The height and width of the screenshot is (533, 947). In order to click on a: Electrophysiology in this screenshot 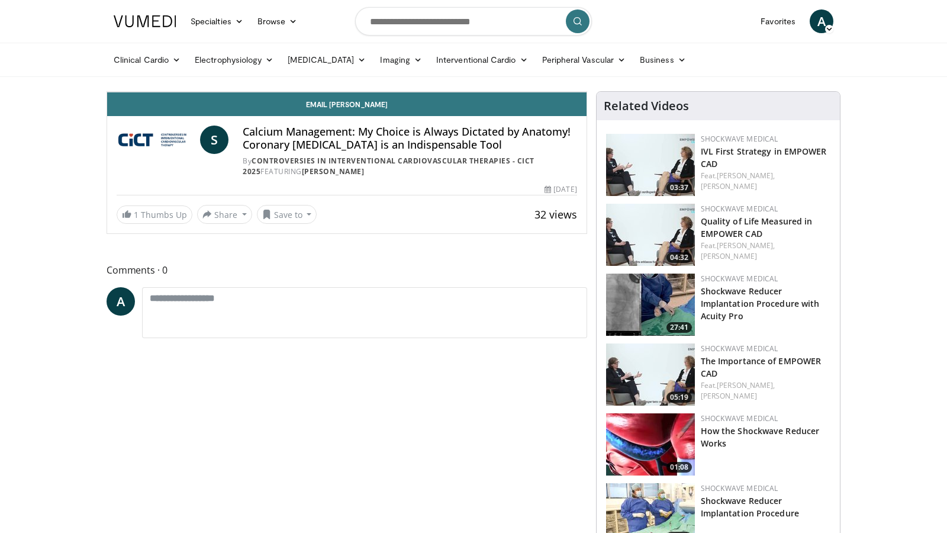, I will do `click(234, 60)`.